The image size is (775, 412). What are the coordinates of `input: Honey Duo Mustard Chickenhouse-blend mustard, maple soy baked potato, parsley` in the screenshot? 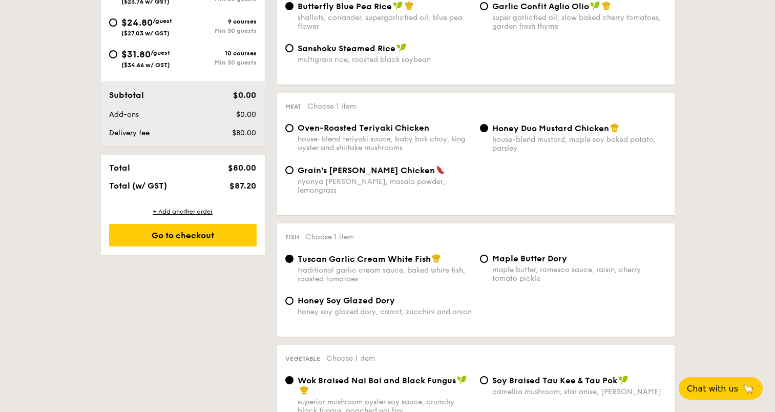 It's located at (484, 128).